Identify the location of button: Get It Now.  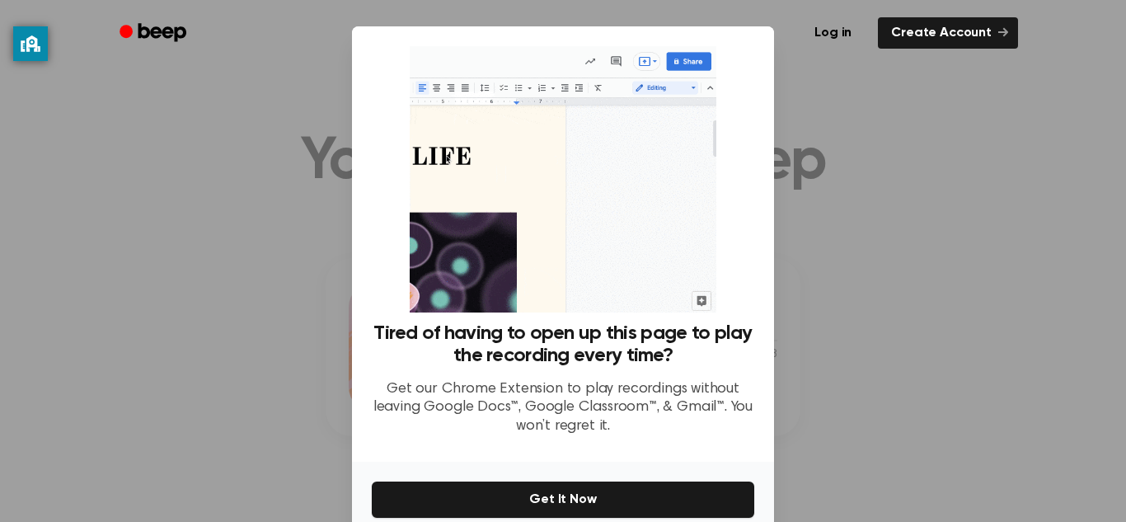
(563, 499).